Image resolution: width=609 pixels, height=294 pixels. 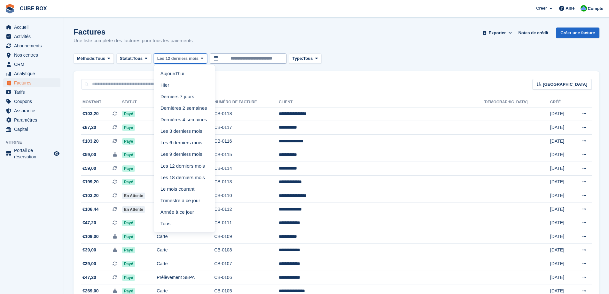 I want to click on a: Tous, so click(x=185, y=224).